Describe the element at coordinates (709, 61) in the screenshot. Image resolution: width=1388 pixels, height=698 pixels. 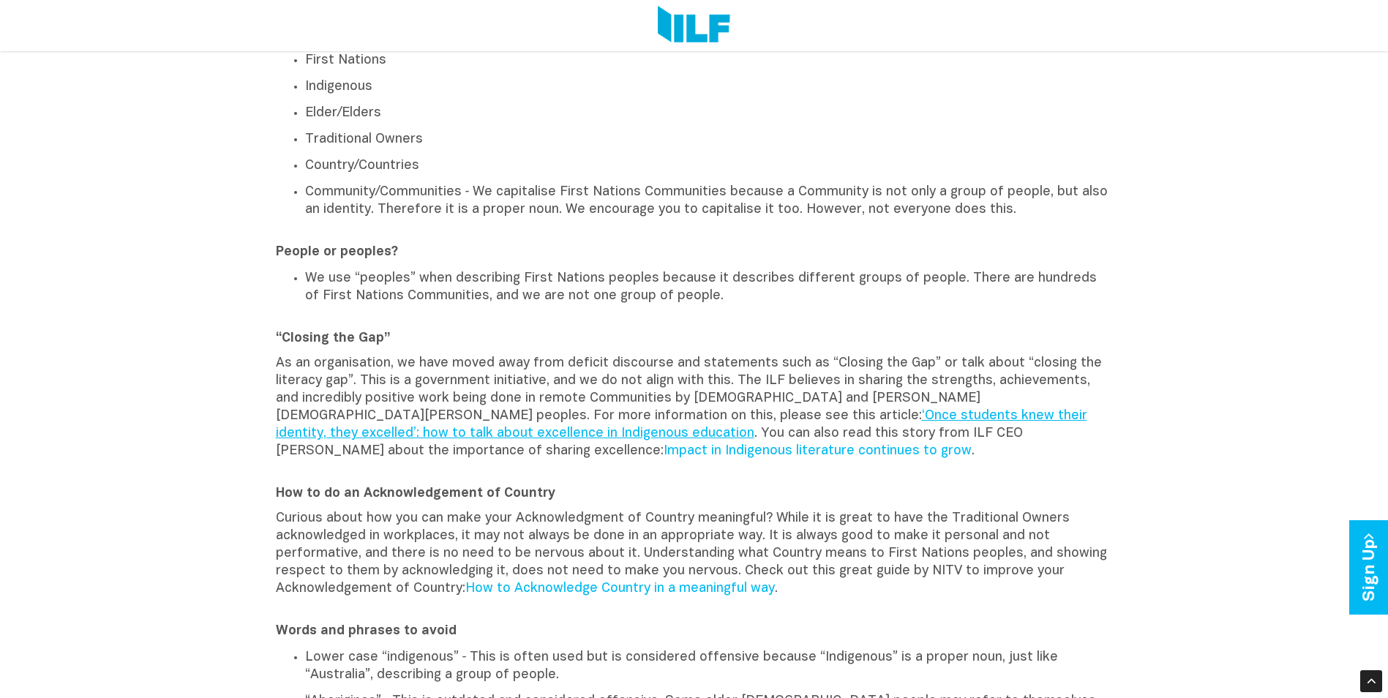
I see `p: First Nations` at that location.